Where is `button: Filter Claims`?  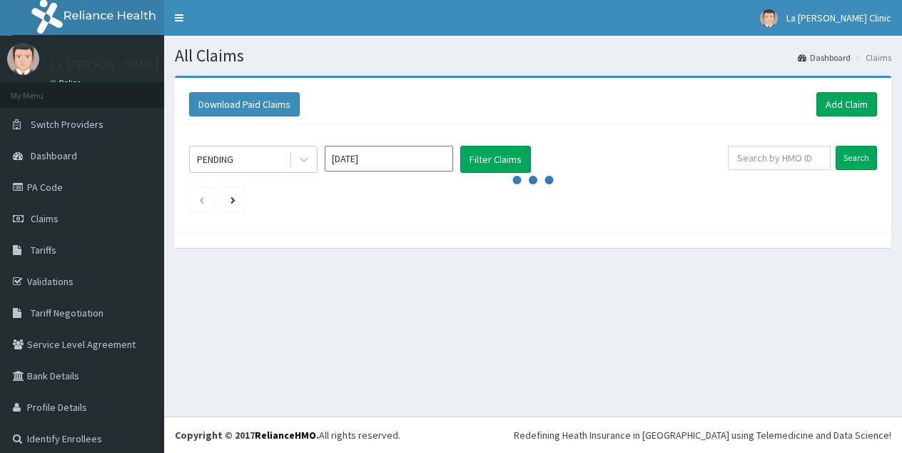
button: Filter Claims is located at coordinates (495, 159).